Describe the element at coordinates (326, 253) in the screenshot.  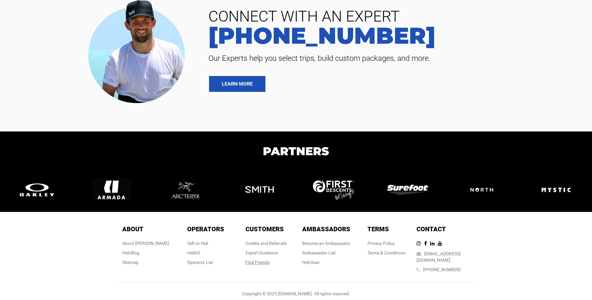
I see `div: Ambassador List` at that location.